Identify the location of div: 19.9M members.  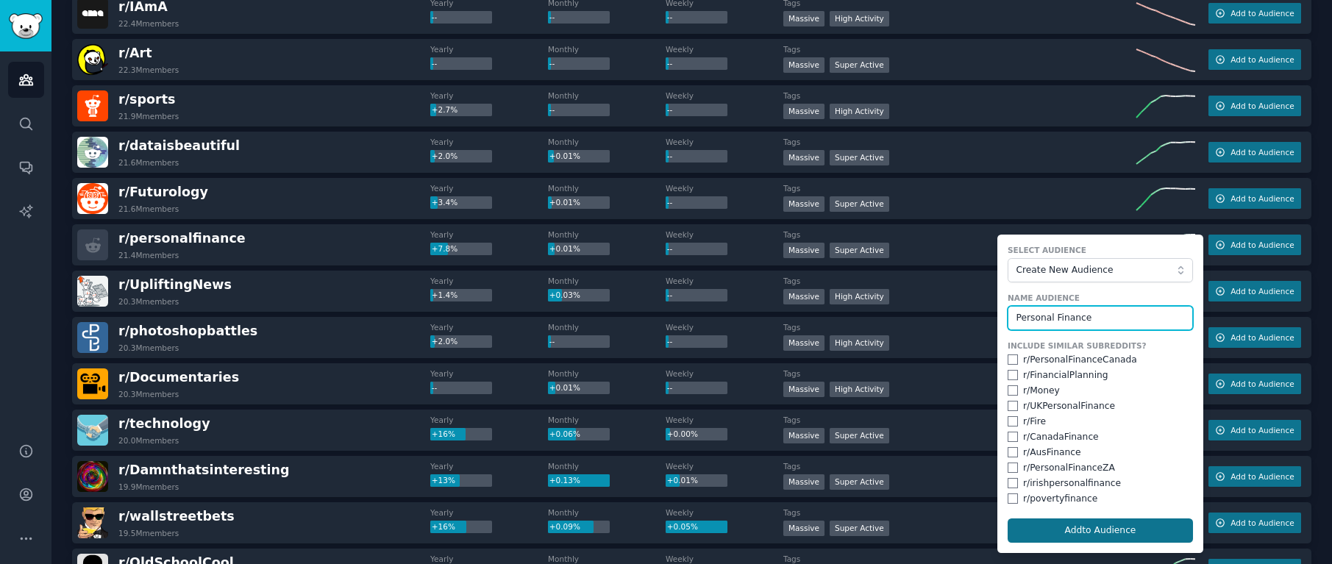
(149, 487).